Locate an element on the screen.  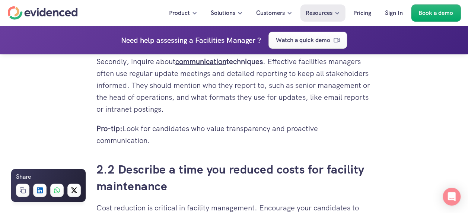
p: Pricing is located at coordinates (362, 13).